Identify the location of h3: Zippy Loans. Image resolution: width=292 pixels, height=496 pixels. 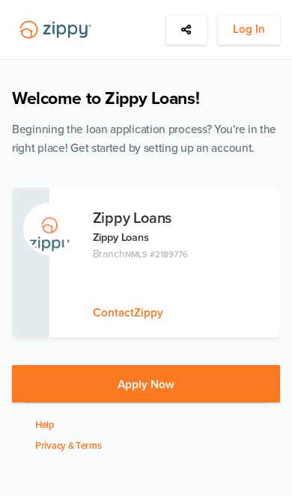
(183, 218).